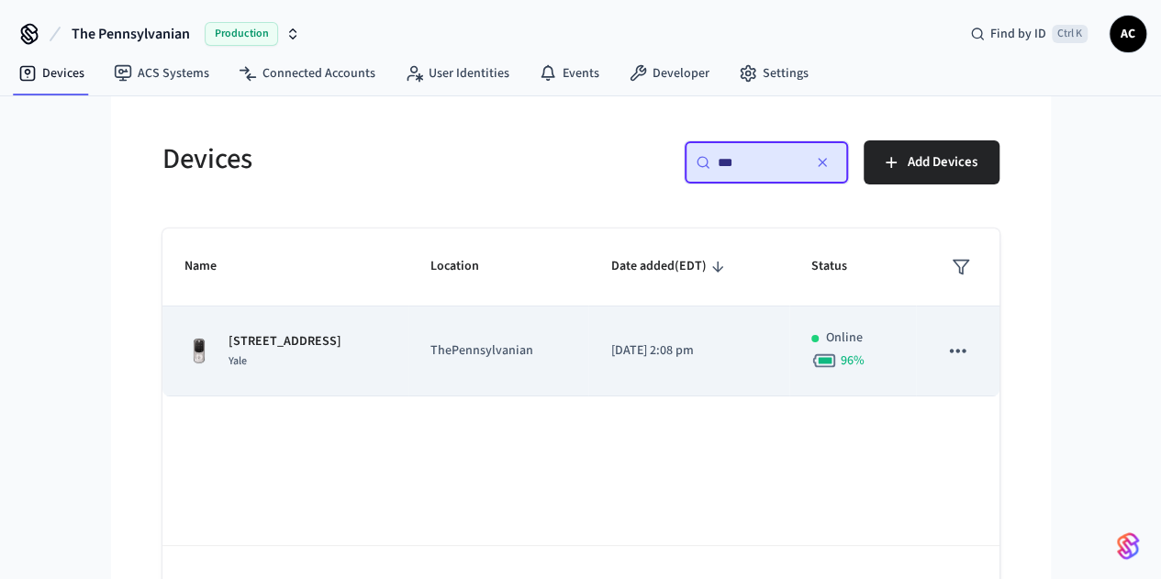 Image resolution: width=1161 pixels, height=579 pixels. I want to click on span: Ctrl K, so click(1069, 34).